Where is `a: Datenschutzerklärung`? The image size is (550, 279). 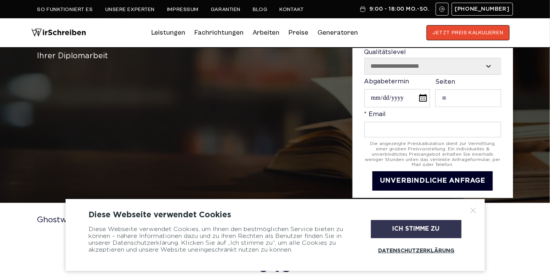
a: Datenschutzerklärung is located at coordinates (416, 251).